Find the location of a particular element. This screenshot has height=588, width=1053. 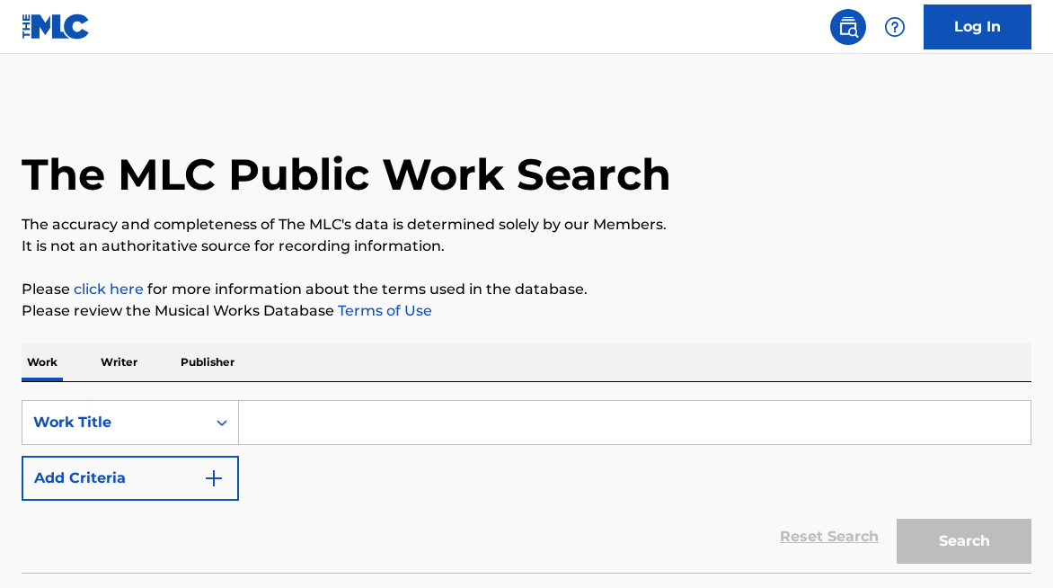

div: Help is located at coordinates (895, 27).